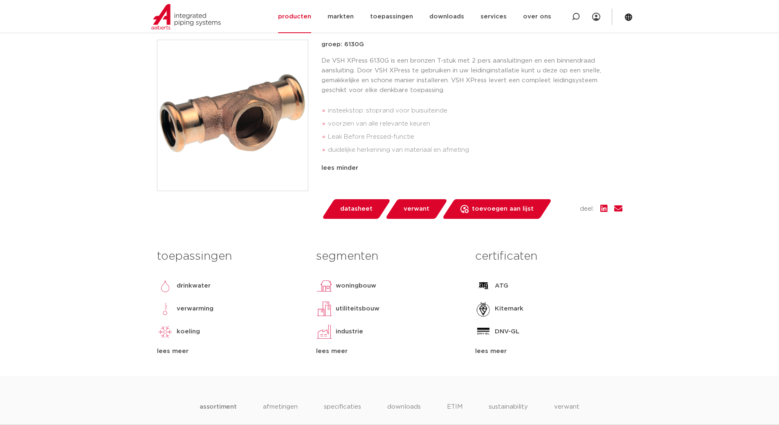 The height and width of the screenshot is (425, 779). What do you see at coordinates (349, 332) in the screenshot?
I see `p: industrie` at bounding box center [349, 332].